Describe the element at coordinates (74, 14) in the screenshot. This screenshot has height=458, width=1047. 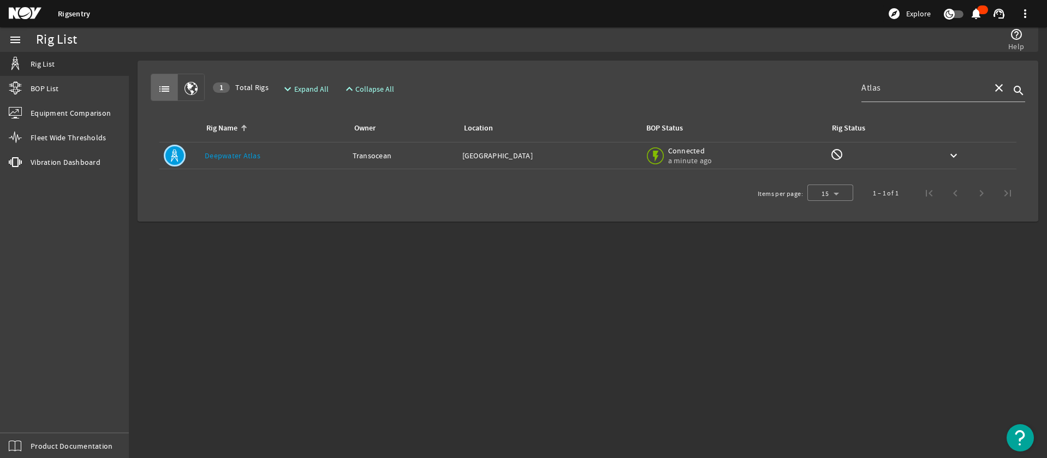
I see `a: Rigsentry` at that location.